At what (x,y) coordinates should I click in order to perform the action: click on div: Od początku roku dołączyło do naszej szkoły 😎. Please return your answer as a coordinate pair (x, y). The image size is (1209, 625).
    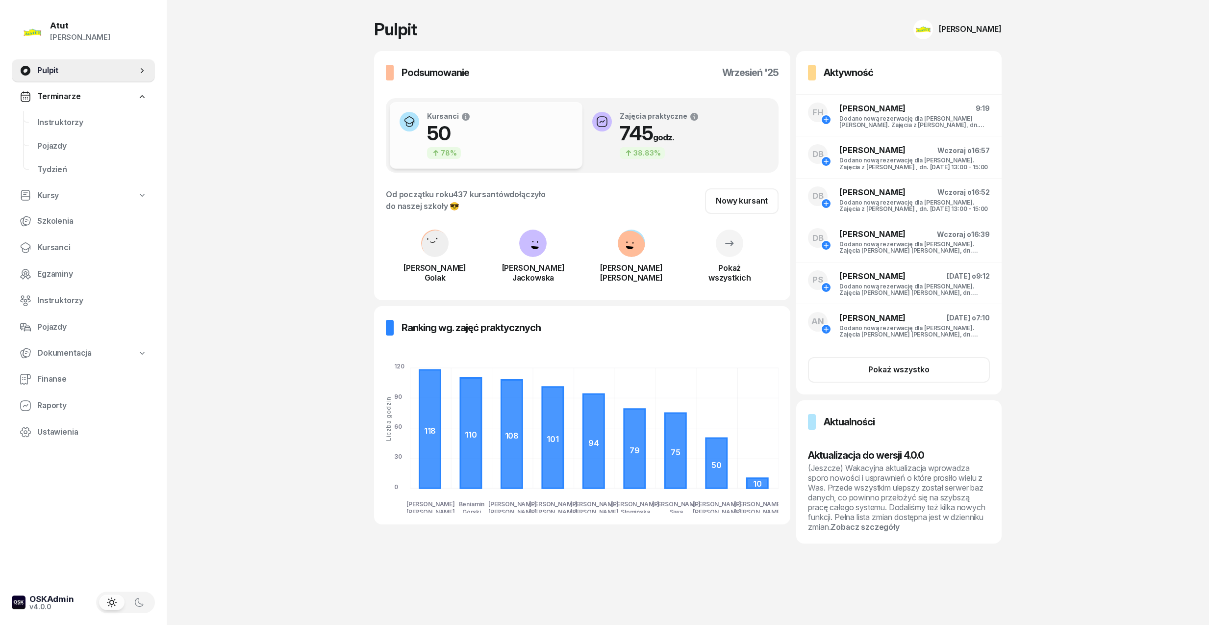
    Looking at the image, I should click on (466, 200).